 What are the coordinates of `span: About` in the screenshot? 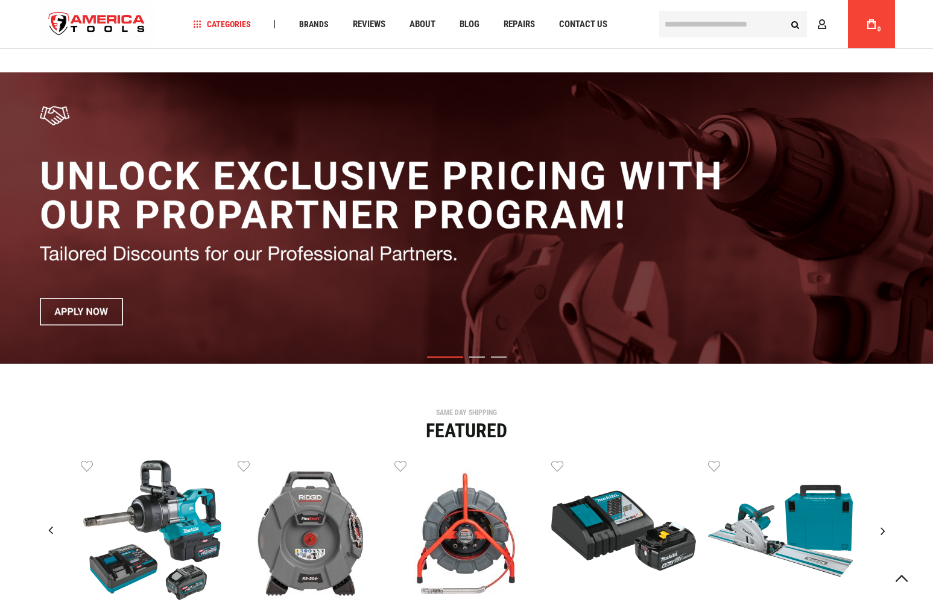 It's located at (422, 24).